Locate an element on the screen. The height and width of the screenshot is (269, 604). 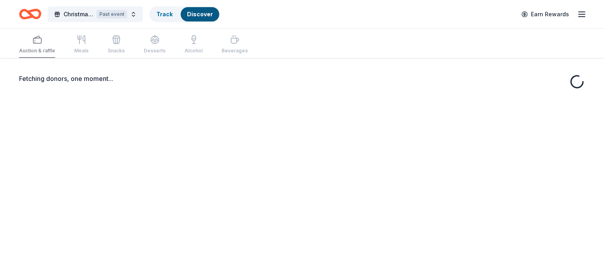
div: Past event is located at coordinates (112, 14).